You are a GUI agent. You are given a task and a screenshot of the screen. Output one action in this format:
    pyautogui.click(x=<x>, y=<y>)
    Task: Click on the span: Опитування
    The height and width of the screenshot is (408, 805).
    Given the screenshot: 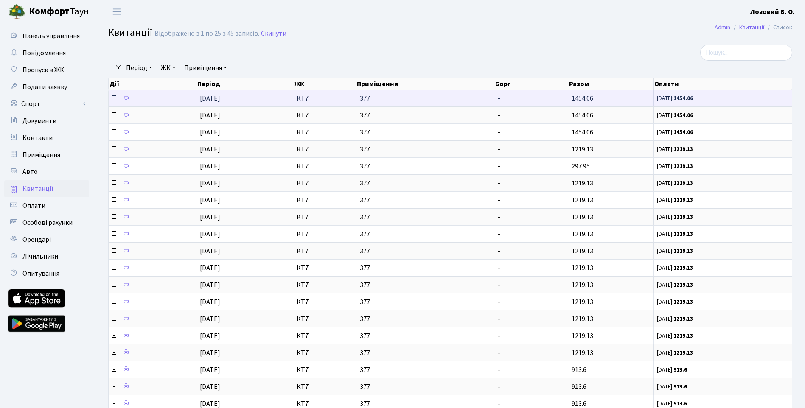 What is the action you would take?
    pyautogui.click(x=41, y=274)
    